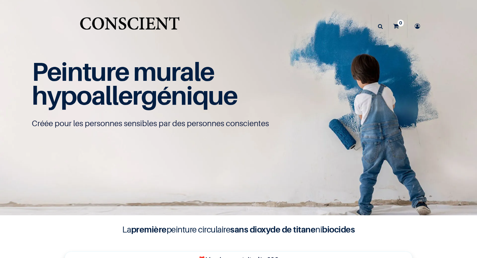  What do you see at coordinates (130, 26) in the screenshot?
I see `span: Logo of Conscient` at bounding box center [130, 26].